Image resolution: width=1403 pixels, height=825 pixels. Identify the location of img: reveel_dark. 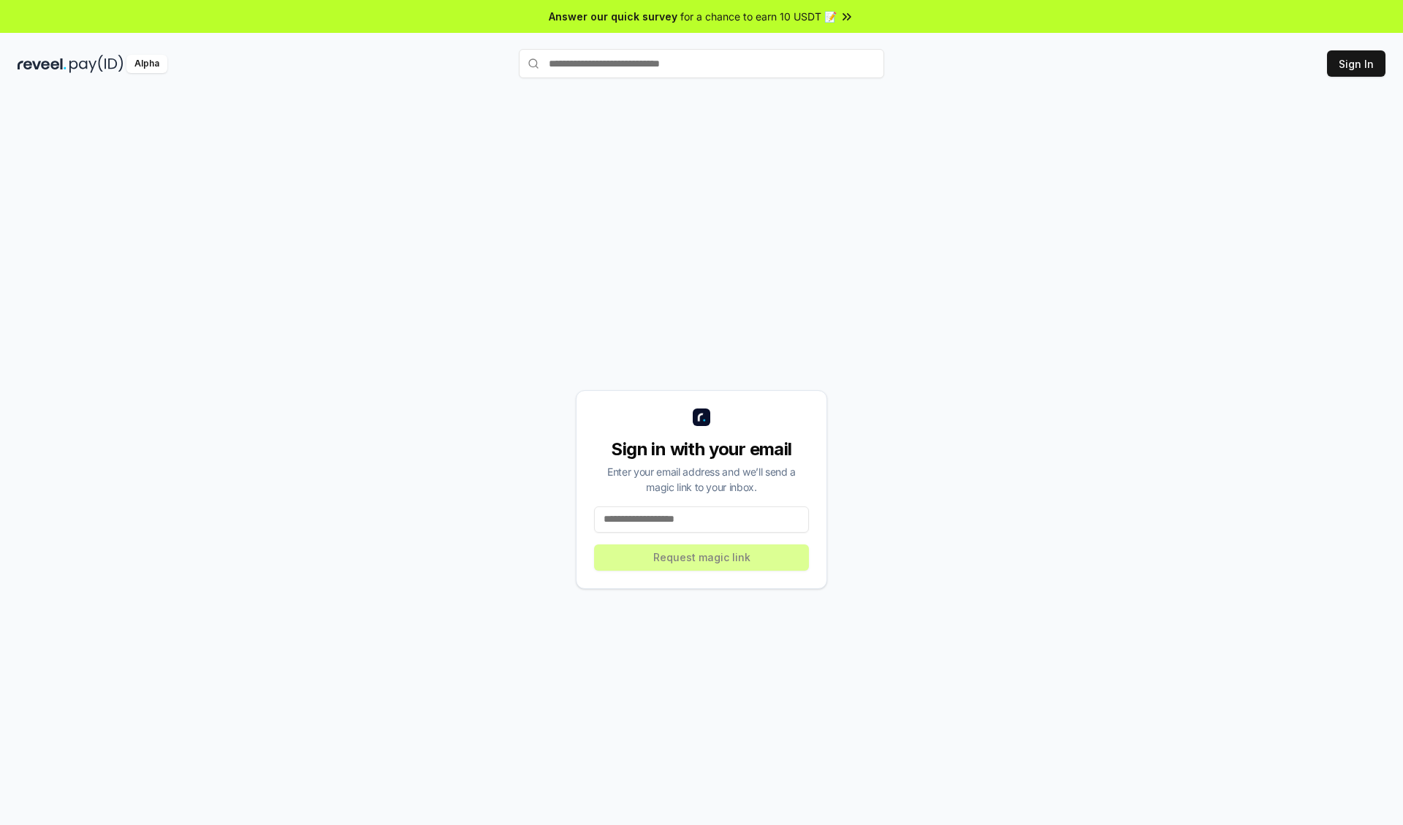
(42, 64).